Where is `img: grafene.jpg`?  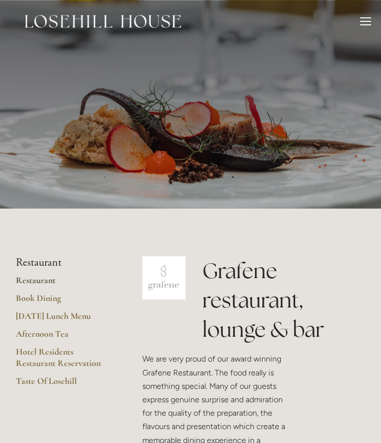
img: grafene.jpg is located at coordinates (164, 277).